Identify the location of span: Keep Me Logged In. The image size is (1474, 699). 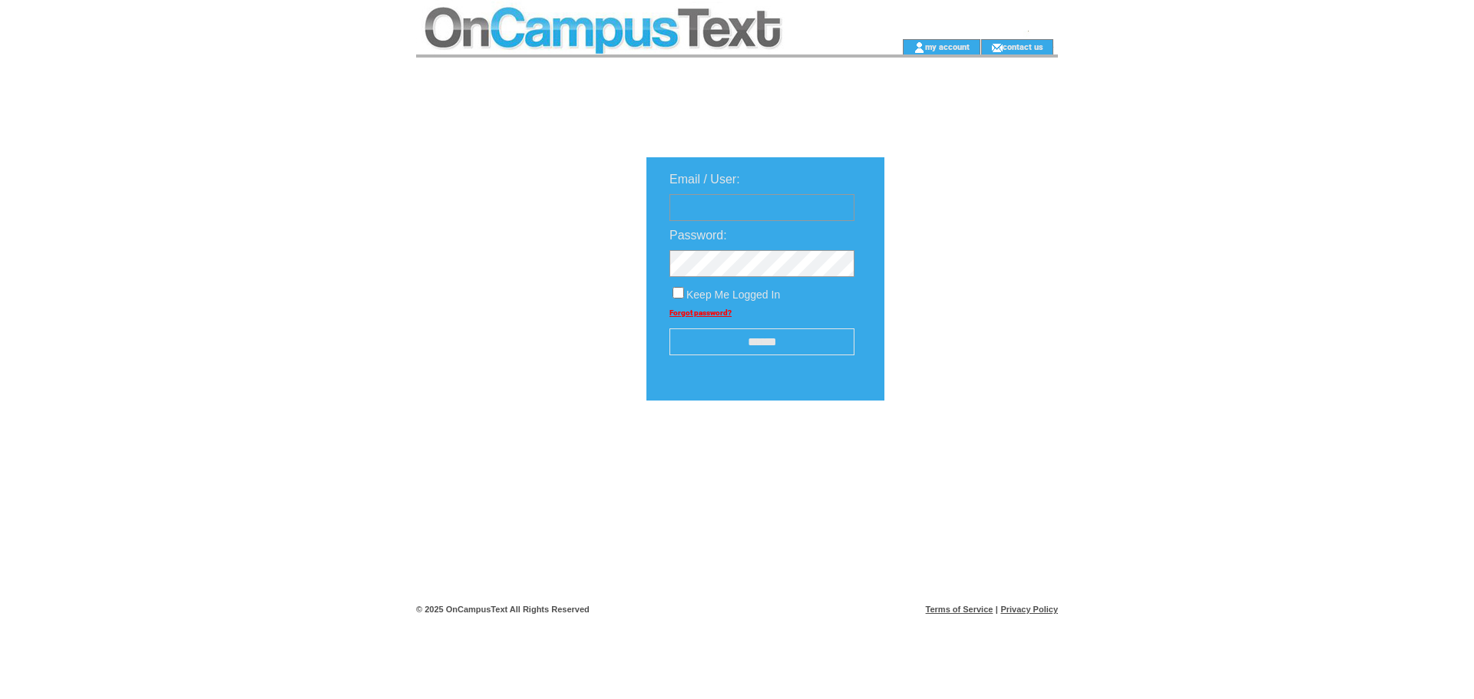
(733, 295).